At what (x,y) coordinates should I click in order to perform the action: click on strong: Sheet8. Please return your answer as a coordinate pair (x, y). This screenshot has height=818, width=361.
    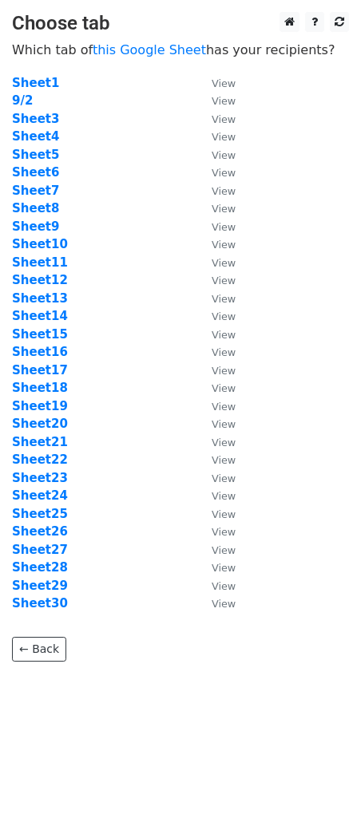
    Looking at the image, I should click on (35, 208).